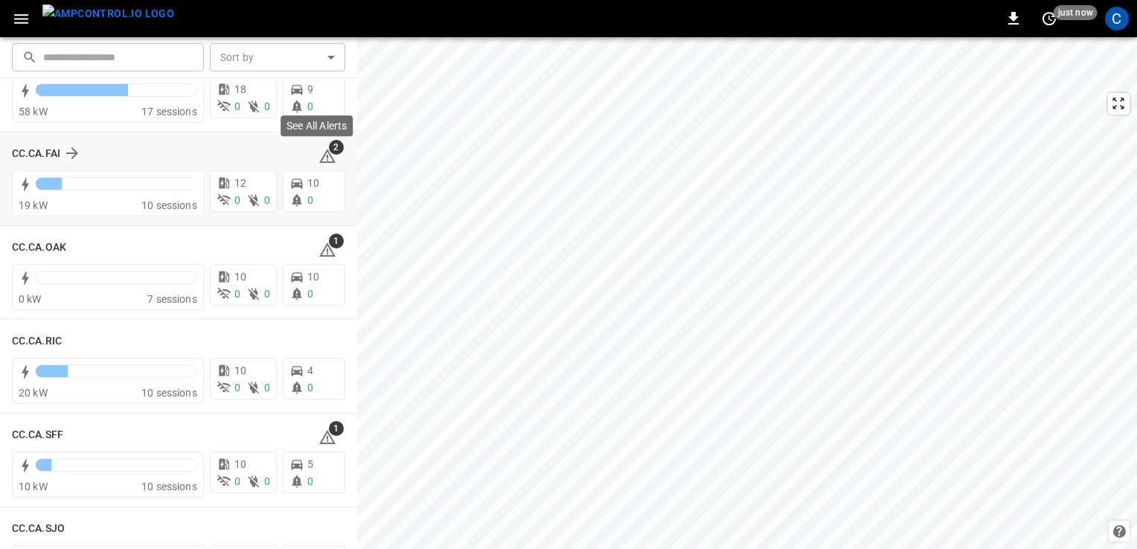  Describe the element at coordinates (1117, 19) in the screenshot. I see `div: profile-icon` at that location.